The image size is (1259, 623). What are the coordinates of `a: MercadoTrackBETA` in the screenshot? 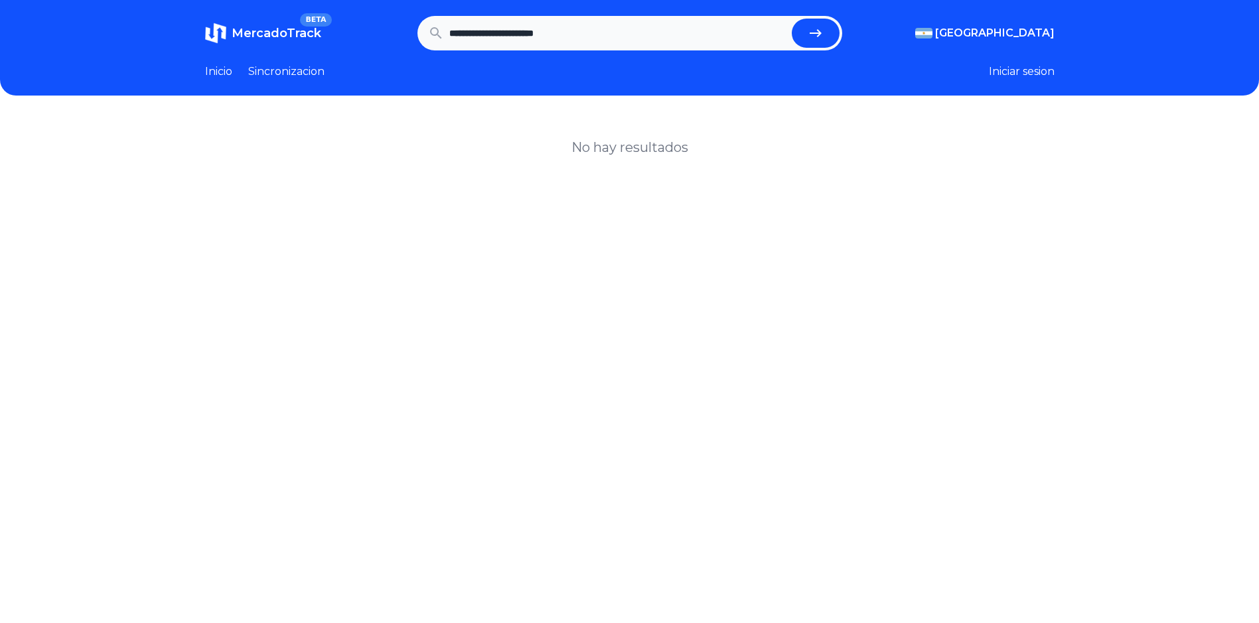 It's located at (263, 33).